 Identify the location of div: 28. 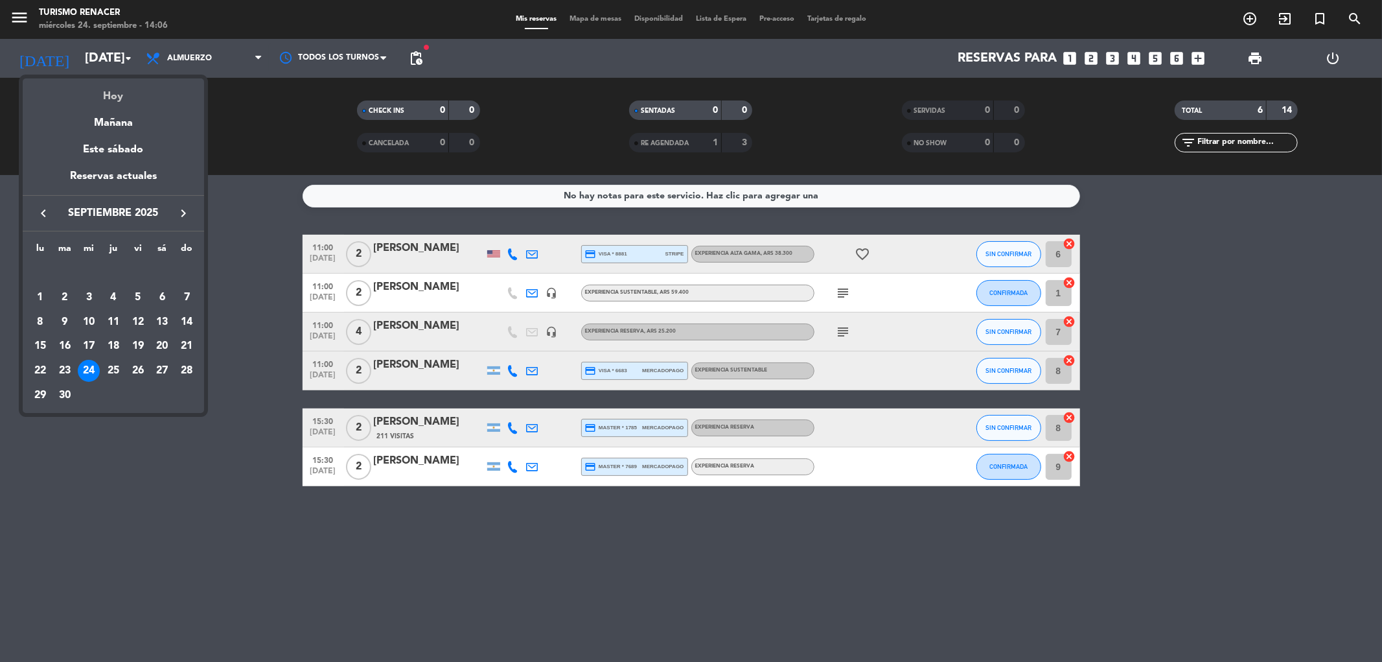
(187, 371).